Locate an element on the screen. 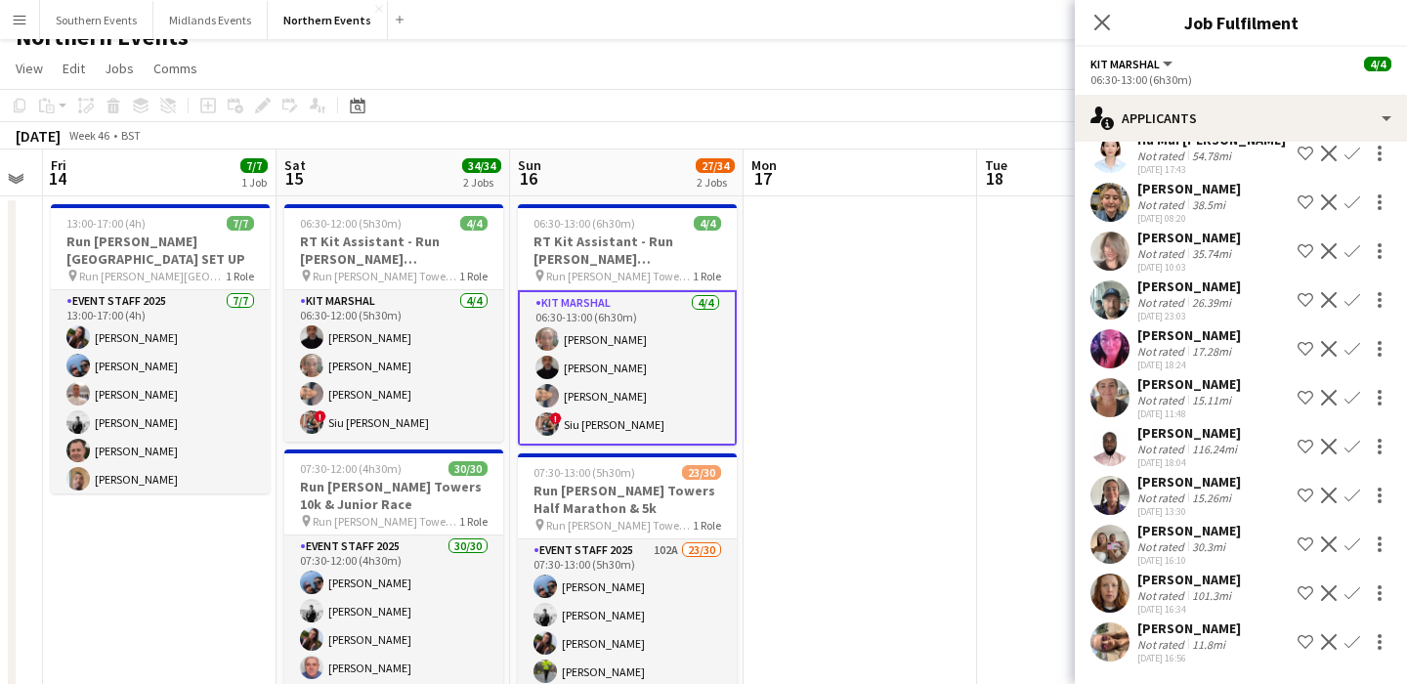 The width and height of the screenshot is (1407, 684). a: Edit is located at coordinates (73, 68).